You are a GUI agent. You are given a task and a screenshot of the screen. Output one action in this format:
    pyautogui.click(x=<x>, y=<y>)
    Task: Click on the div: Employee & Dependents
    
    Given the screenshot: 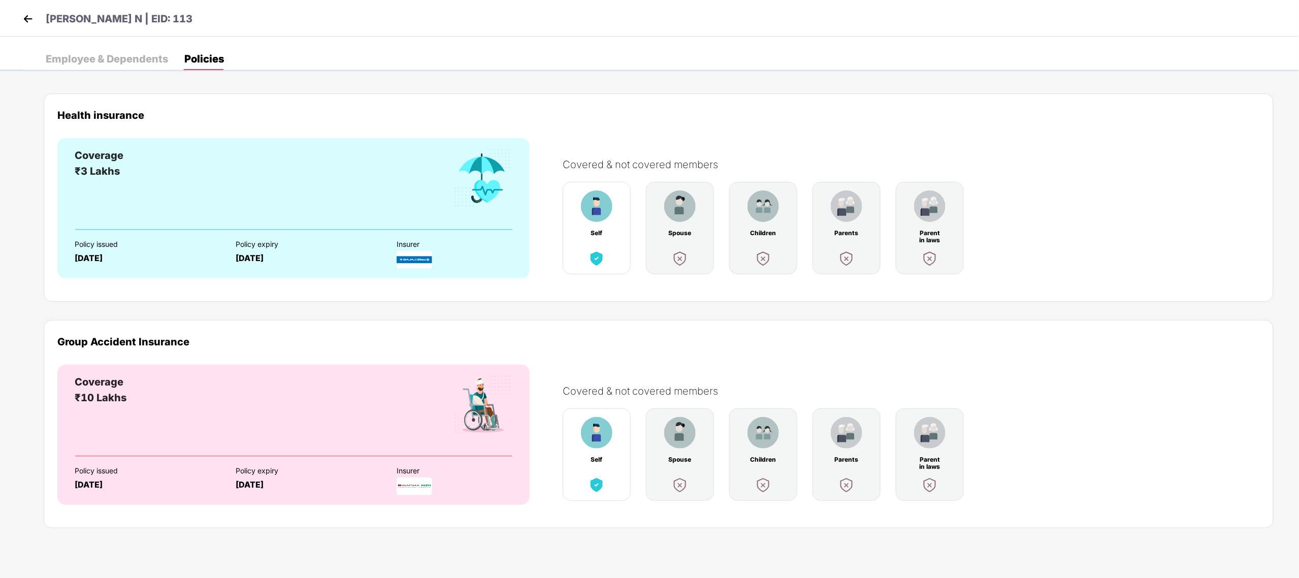 What is the action you would take?
    pyautogui.click(x=107, y=59)
    